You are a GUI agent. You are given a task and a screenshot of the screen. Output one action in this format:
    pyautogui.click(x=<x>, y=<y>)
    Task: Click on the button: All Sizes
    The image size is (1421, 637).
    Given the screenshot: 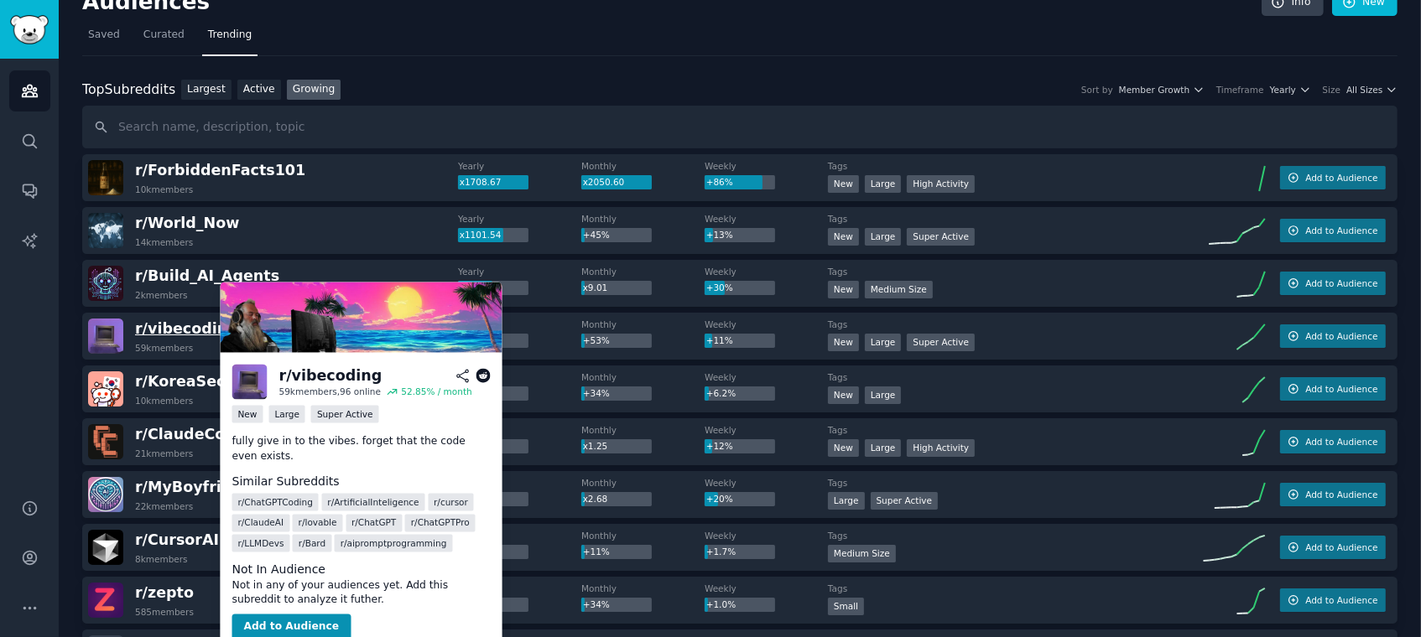 What is the action you would take?
    pyautogui.click(x=1371, y=90)
    